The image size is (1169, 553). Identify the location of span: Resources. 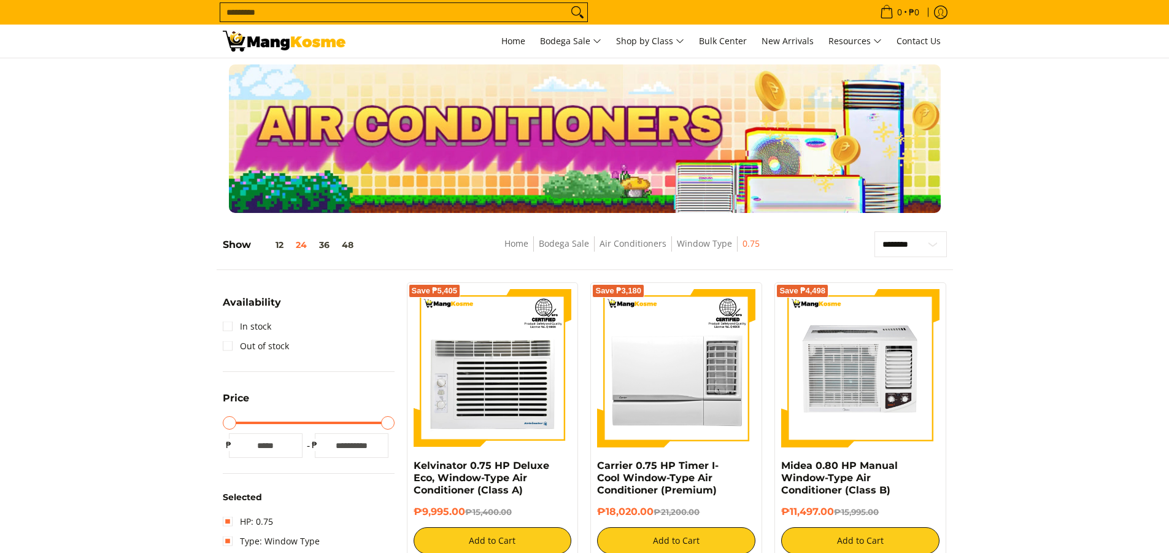
(855, 41).